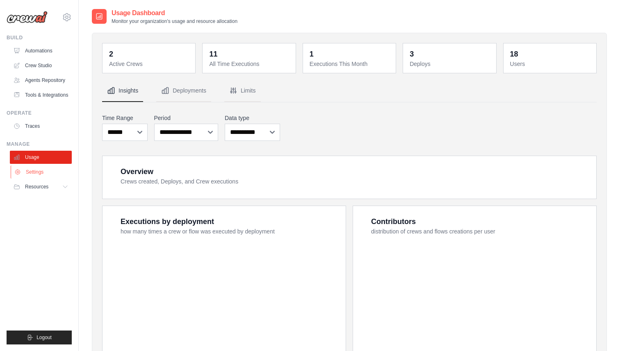 This screenshot has height=351, width=620. Describe the element at coordinates (514, 54) in the screenshot. I see `div: 18` at that location.